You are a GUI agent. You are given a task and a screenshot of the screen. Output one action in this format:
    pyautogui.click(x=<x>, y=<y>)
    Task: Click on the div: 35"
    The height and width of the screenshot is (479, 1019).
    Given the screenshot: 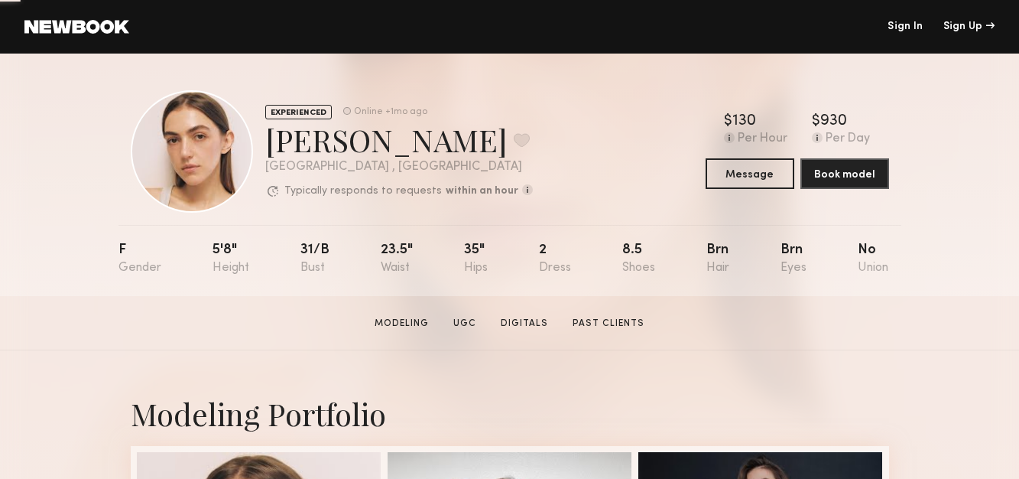 What is the action you would take?
    pyautogui.click(x=476, y=258)
    